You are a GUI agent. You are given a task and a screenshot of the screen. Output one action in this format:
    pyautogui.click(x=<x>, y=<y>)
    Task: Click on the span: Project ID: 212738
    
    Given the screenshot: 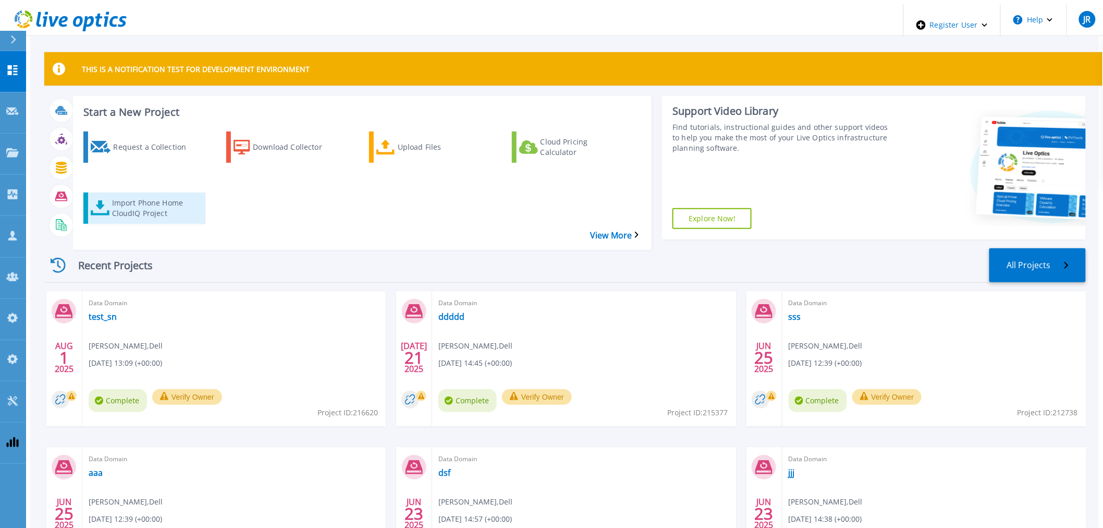 What is the action you would take?
    pyautogui.click(x=1048, y=412)
    